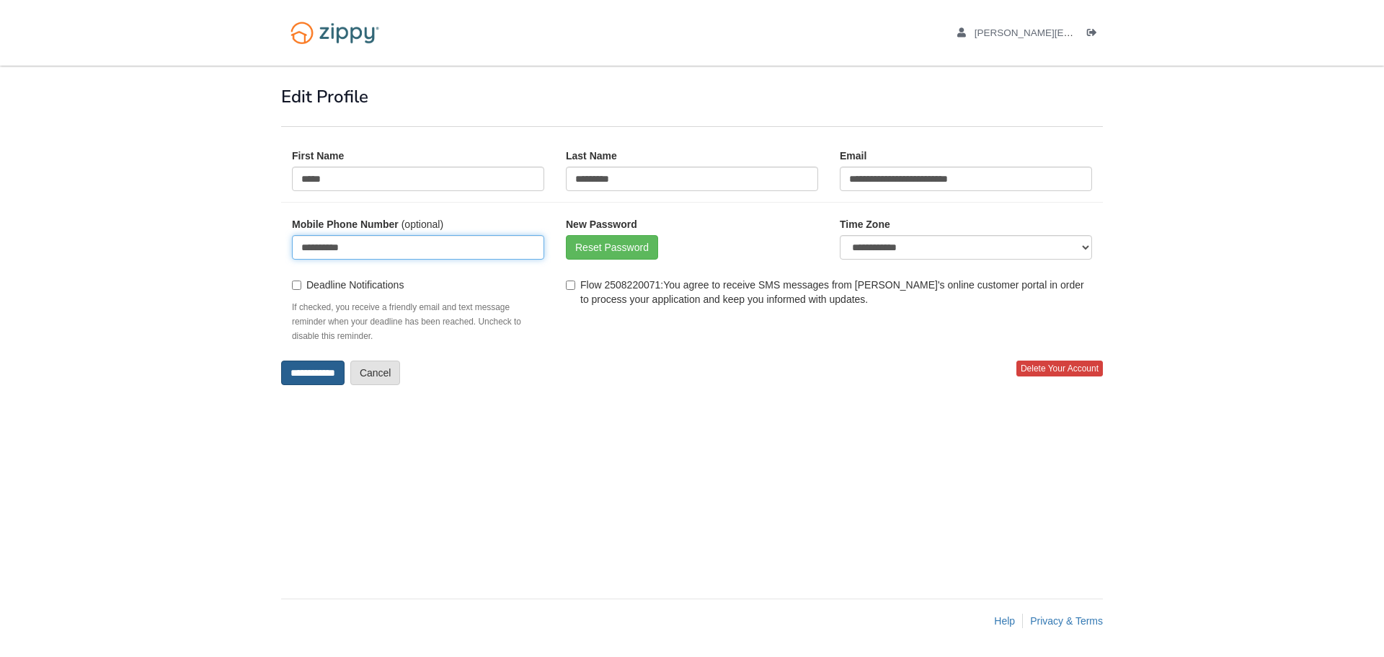 This screenshot has width=1384, height=657. I want to click on label: Email, so click(853, 156).